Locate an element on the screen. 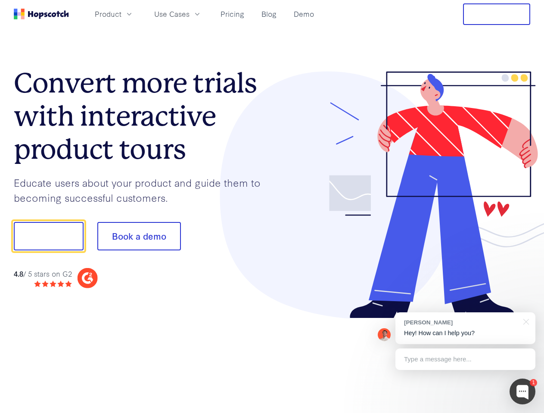 This screenshot has height=413, width=544. button: Show me! is located at coordinates (49, 236).